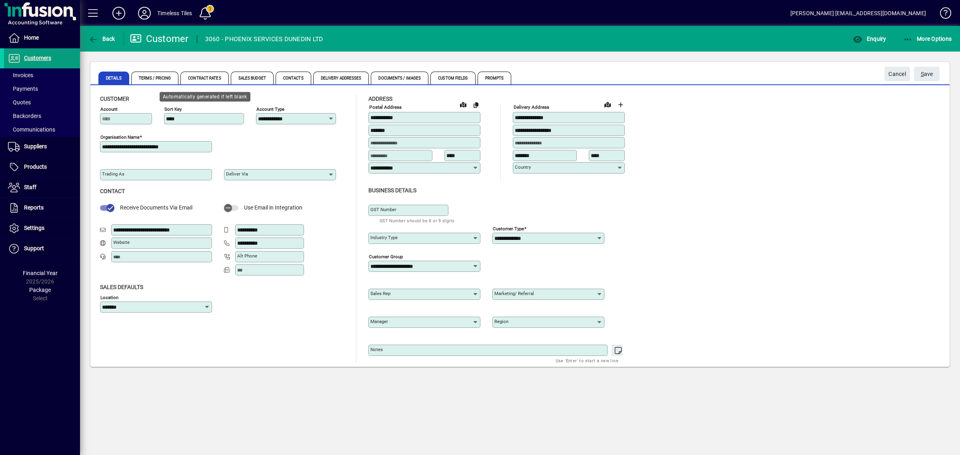  What do you see at coordinates (869, 39) in the screenshot?
I see `button: Enquiry` at bounding box center [869, 39].